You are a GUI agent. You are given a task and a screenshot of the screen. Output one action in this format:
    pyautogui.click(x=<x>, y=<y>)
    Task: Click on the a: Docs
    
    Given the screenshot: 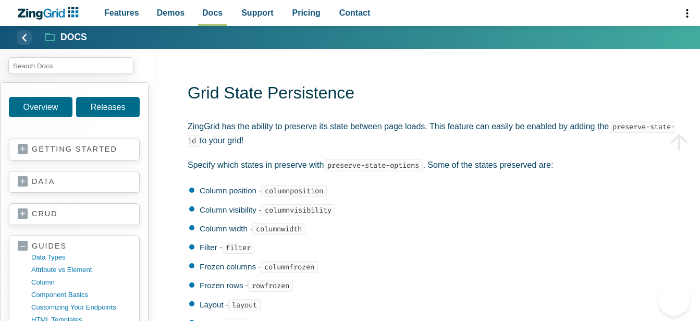 What is the action you would take?
    pyautogui.click(x=66, y=38)
    